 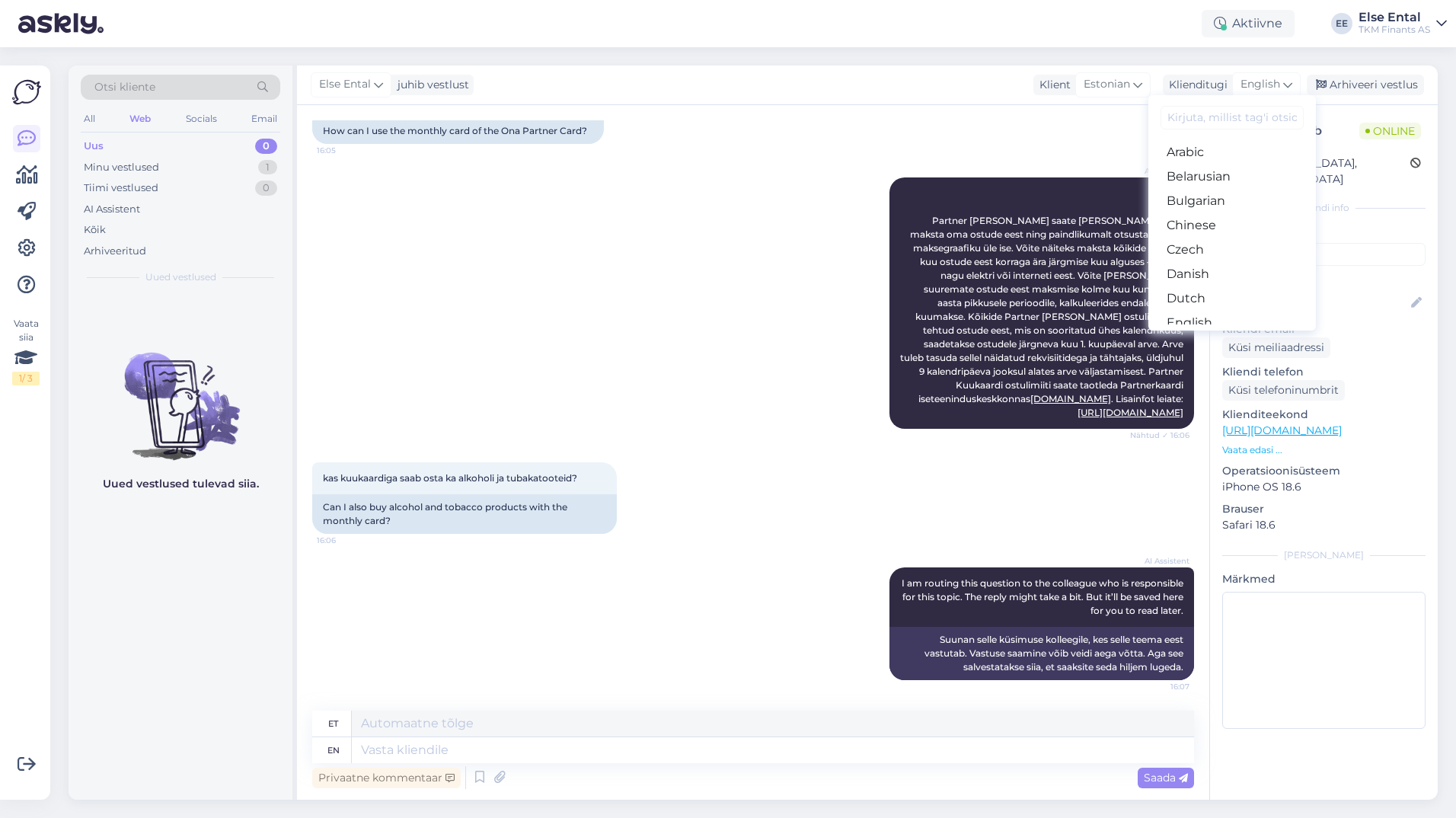 I want to click on div: TKM Finants AS, so click(x=1394, y=29).